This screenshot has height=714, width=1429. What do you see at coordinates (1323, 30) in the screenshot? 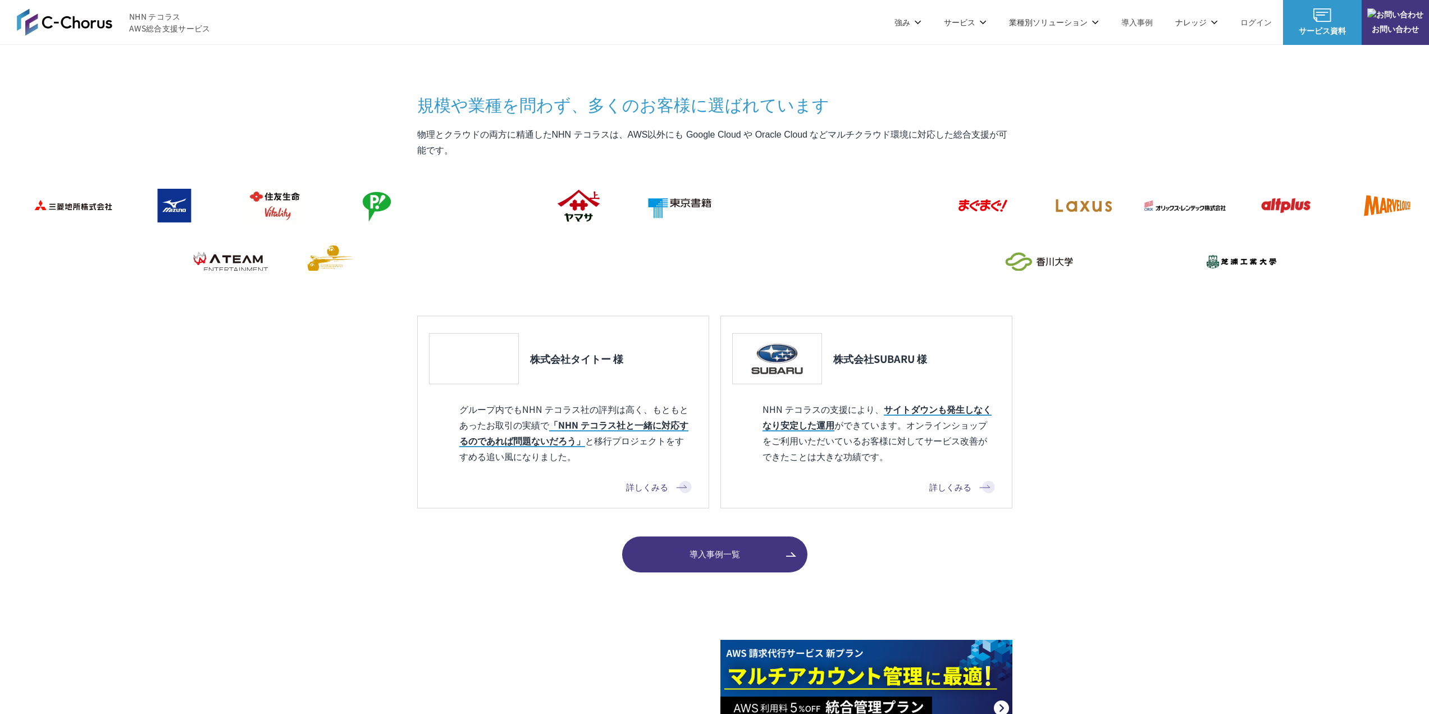
I see `span: サービス資料` at bounding box center [1323, 30].